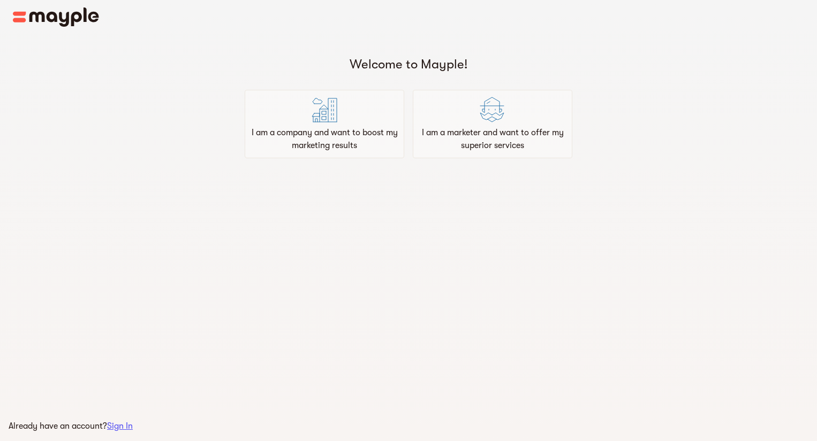 Image resolution: width=817 pixels, height=441 pixels. I want to click on div: I am a company and want to boost my marketing results, so click(324, 124).